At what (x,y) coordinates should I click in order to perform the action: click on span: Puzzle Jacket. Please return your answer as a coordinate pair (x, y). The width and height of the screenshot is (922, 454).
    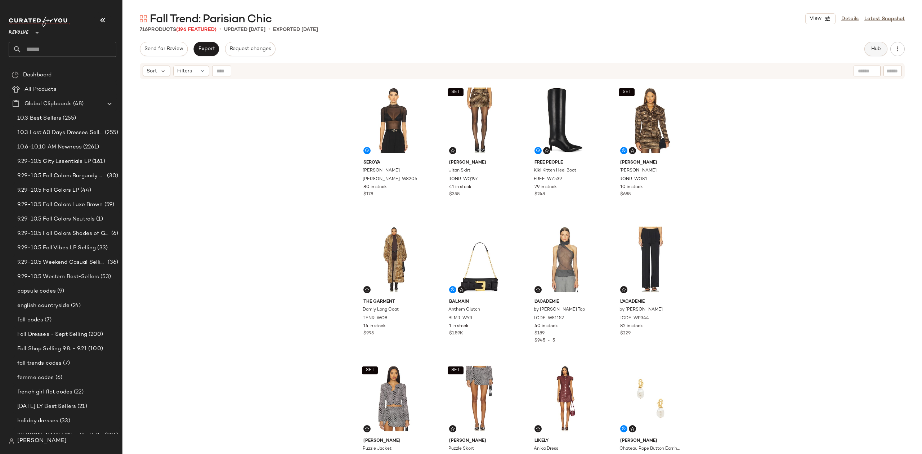
    Looking at the image, I should click on (377, 449).